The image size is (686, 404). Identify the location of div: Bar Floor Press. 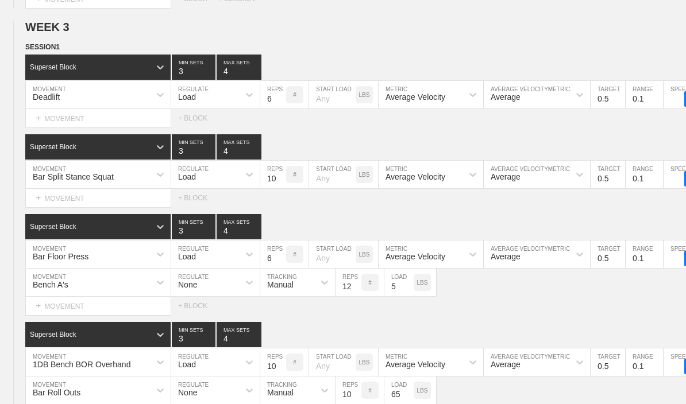
(60, 257).